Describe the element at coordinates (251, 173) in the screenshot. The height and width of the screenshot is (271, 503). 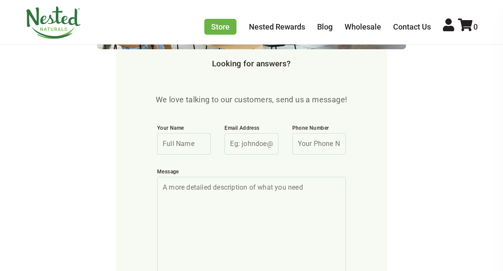
I see `label: Message` at that location.